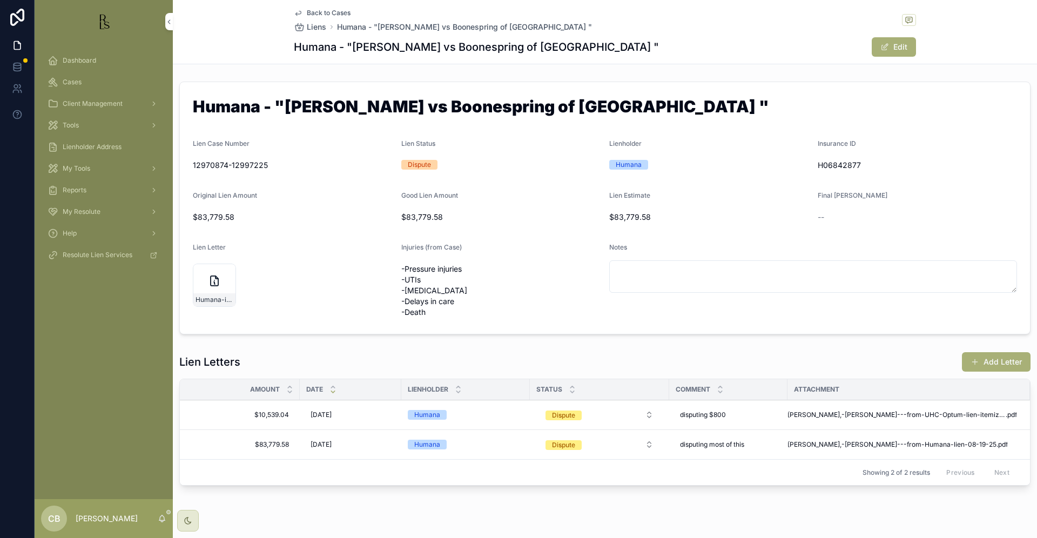  What do you see at coordinates (104, 161) in the screenshot?
I see `div: scrollable content` at bounding box center [104, 161].